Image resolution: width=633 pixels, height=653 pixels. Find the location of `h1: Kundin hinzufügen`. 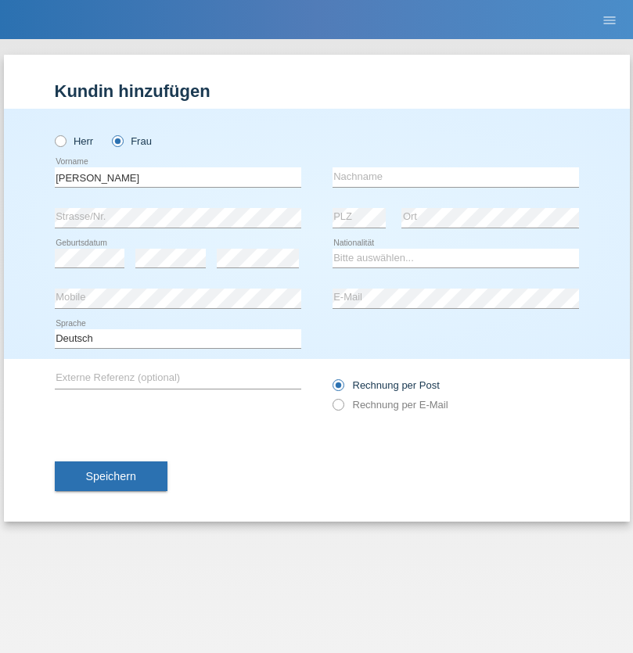

h1: Kundin hinzufügen is located at coordinates (317, 91).